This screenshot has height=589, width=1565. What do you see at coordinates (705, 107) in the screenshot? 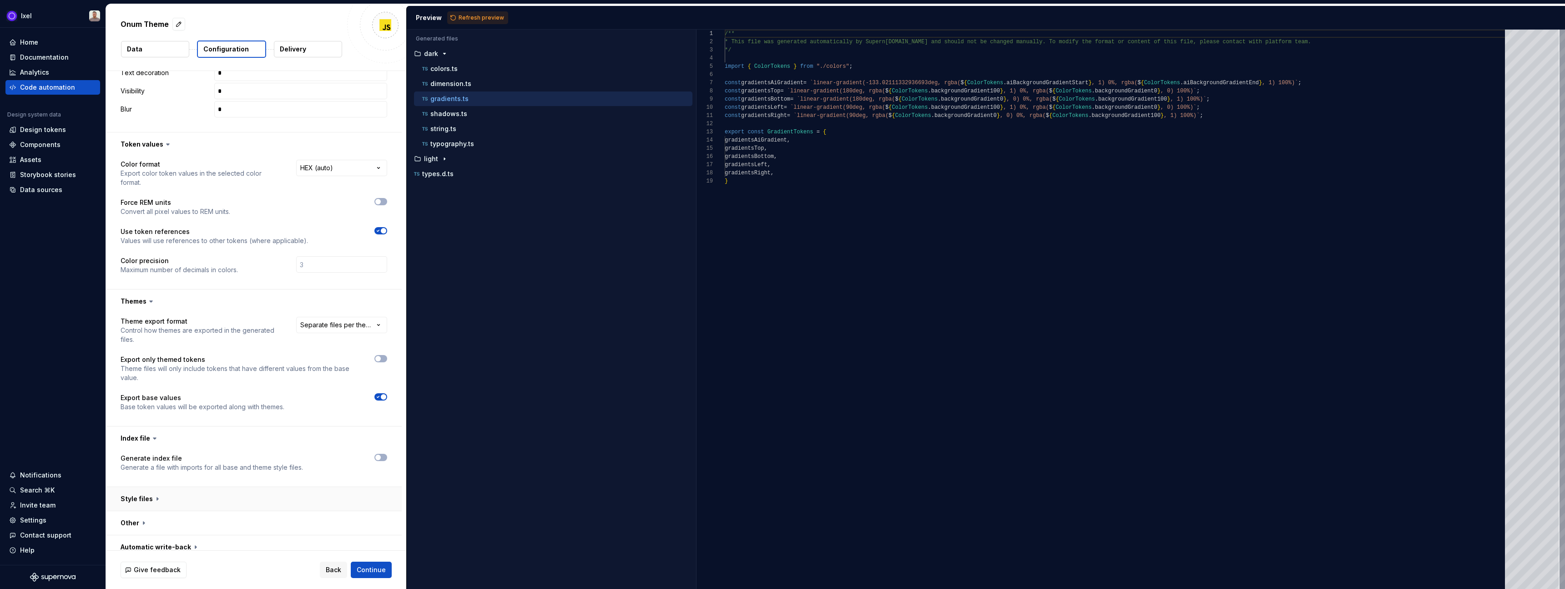
I see `div: 10` at bounding box center [705, 107].